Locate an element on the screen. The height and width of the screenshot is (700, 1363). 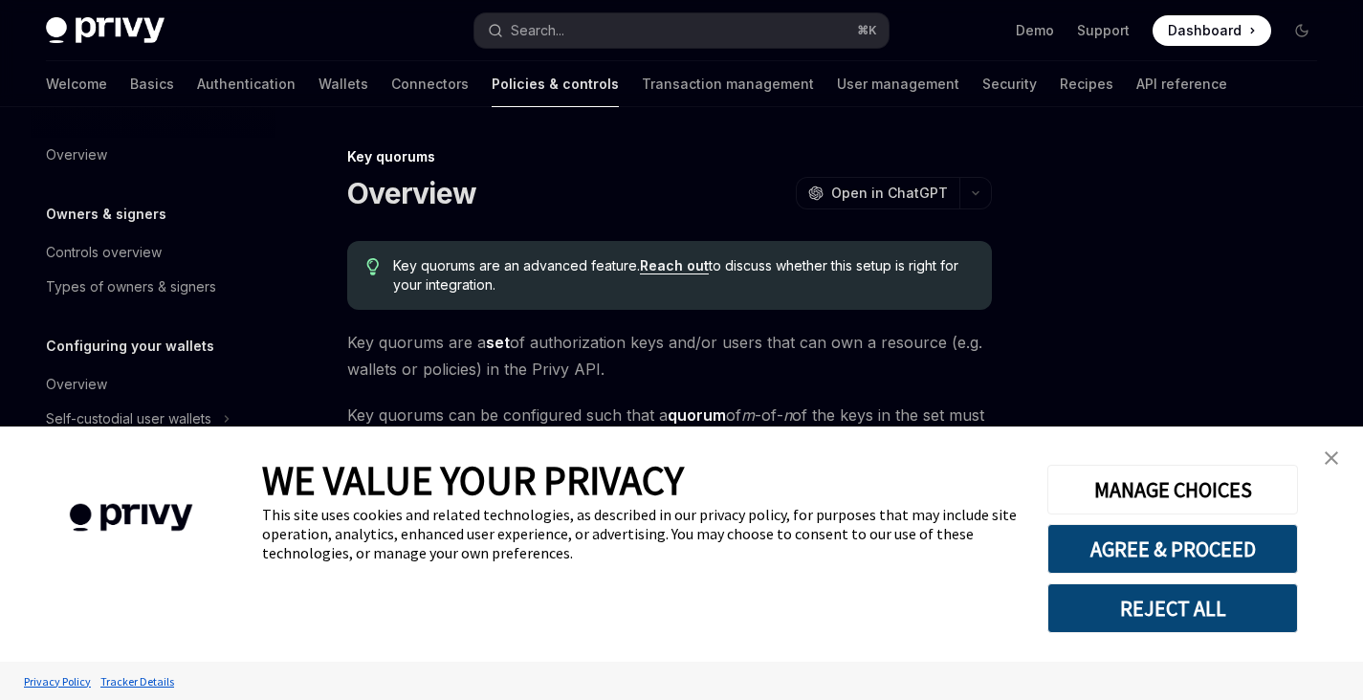
a: Demo is located at coordinates (1035, 31).